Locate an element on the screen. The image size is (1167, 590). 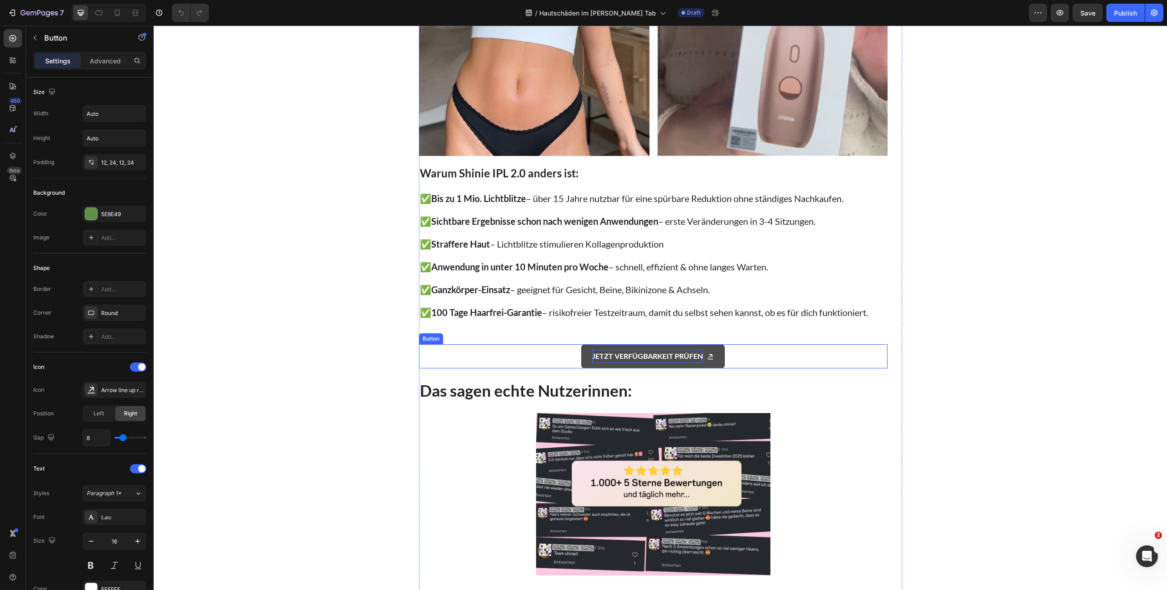
span: Left is located at coordinates (98, 413).